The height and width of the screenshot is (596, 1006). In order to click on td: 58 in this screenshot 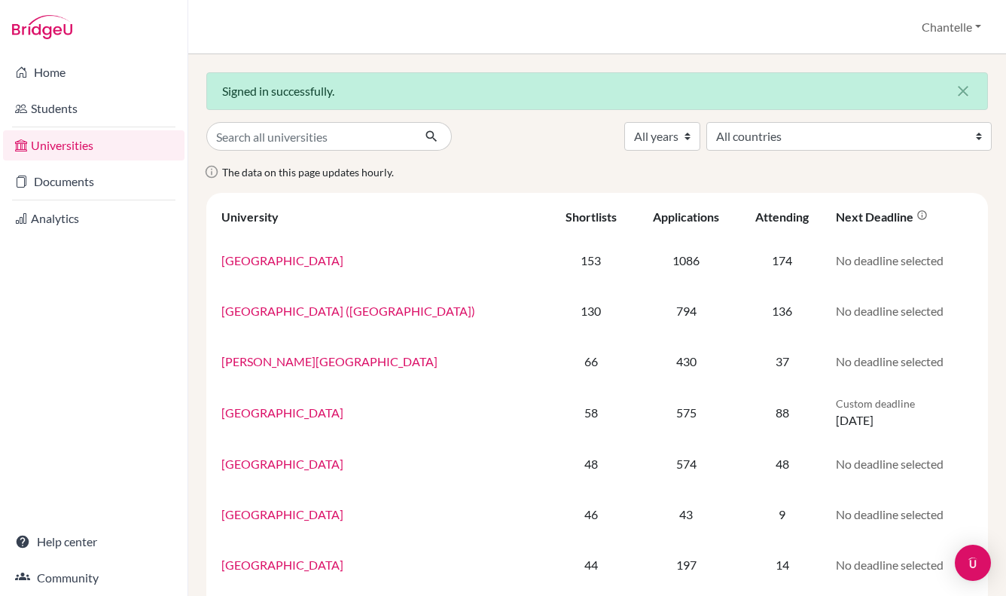, I will do `click(591, 412)`.